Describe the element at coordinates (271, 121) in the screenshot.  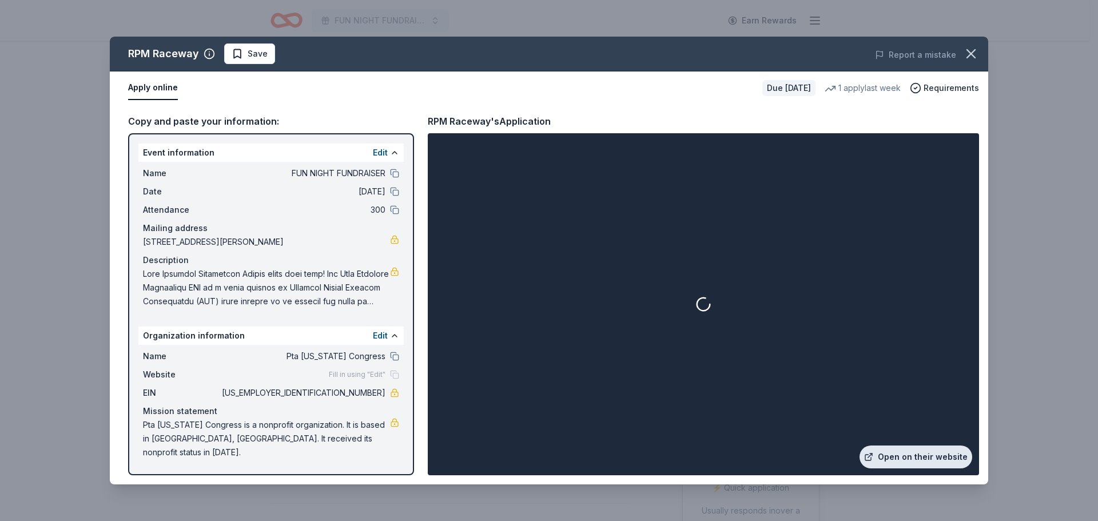
I see `div: Copy and paste your information:` at that location.